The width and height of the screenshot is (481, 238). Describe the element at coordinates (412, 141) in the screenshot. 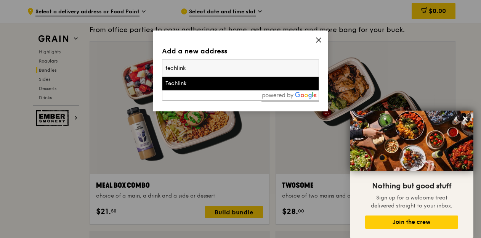

I see `img: DSC07876-Edit02-Large.jpeg` at that location.